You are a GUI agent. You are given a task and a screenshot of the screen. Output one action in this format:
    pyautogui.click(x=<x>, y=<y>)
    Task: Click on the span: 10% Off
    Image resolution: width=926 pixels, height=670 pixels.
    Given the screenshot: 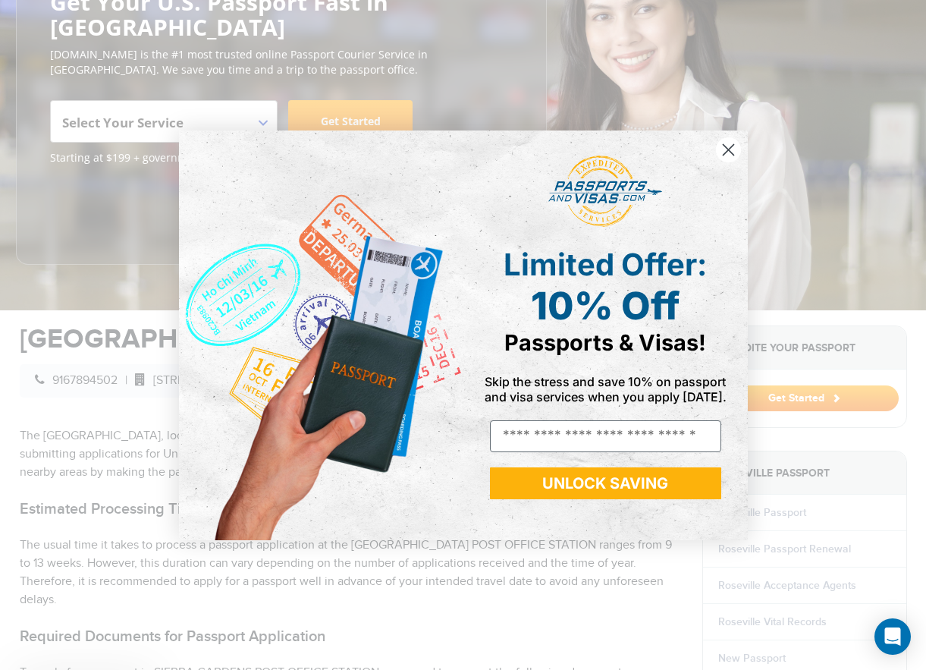 What is the action you would take?
    pyautogui.click(x=605, y=306)
    